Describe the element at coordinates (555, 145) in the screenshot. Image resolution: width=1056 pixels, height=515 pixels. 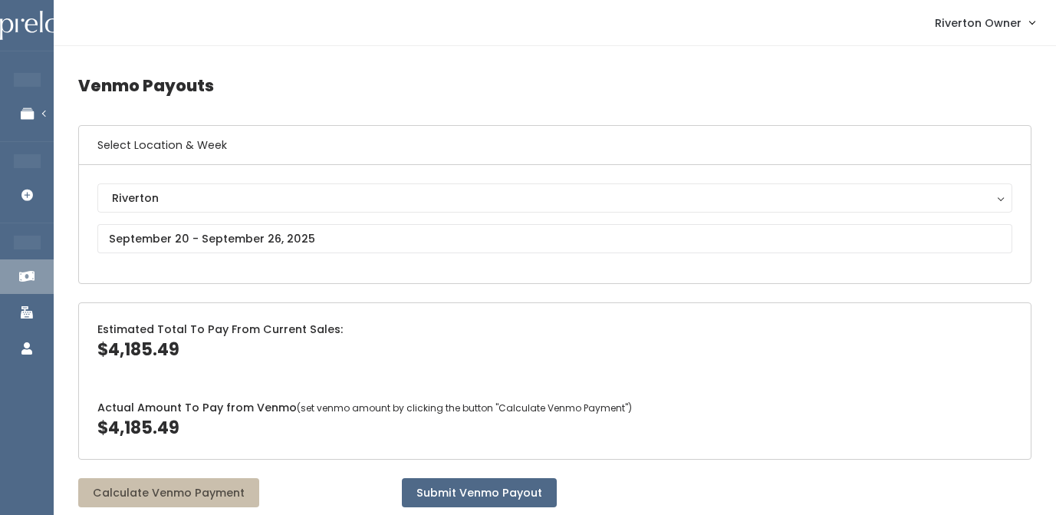
I see `h6: Select Location & Week` at that location.